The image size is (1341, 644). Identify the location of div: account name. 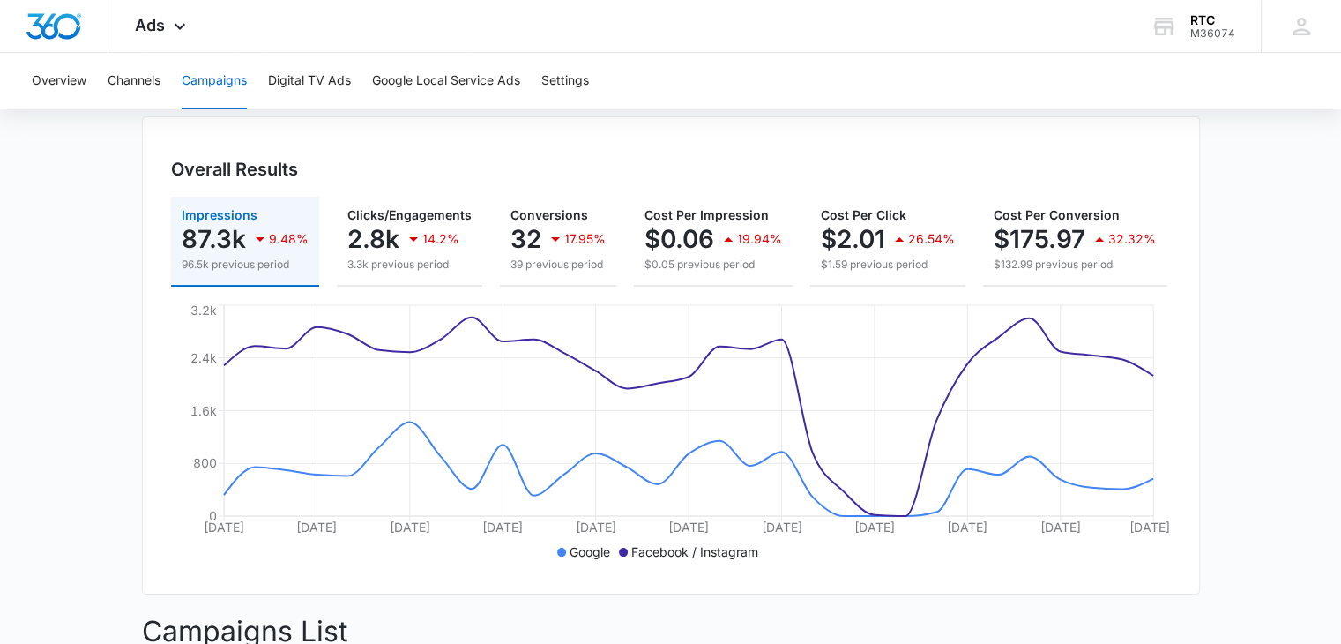
(1212, 20).